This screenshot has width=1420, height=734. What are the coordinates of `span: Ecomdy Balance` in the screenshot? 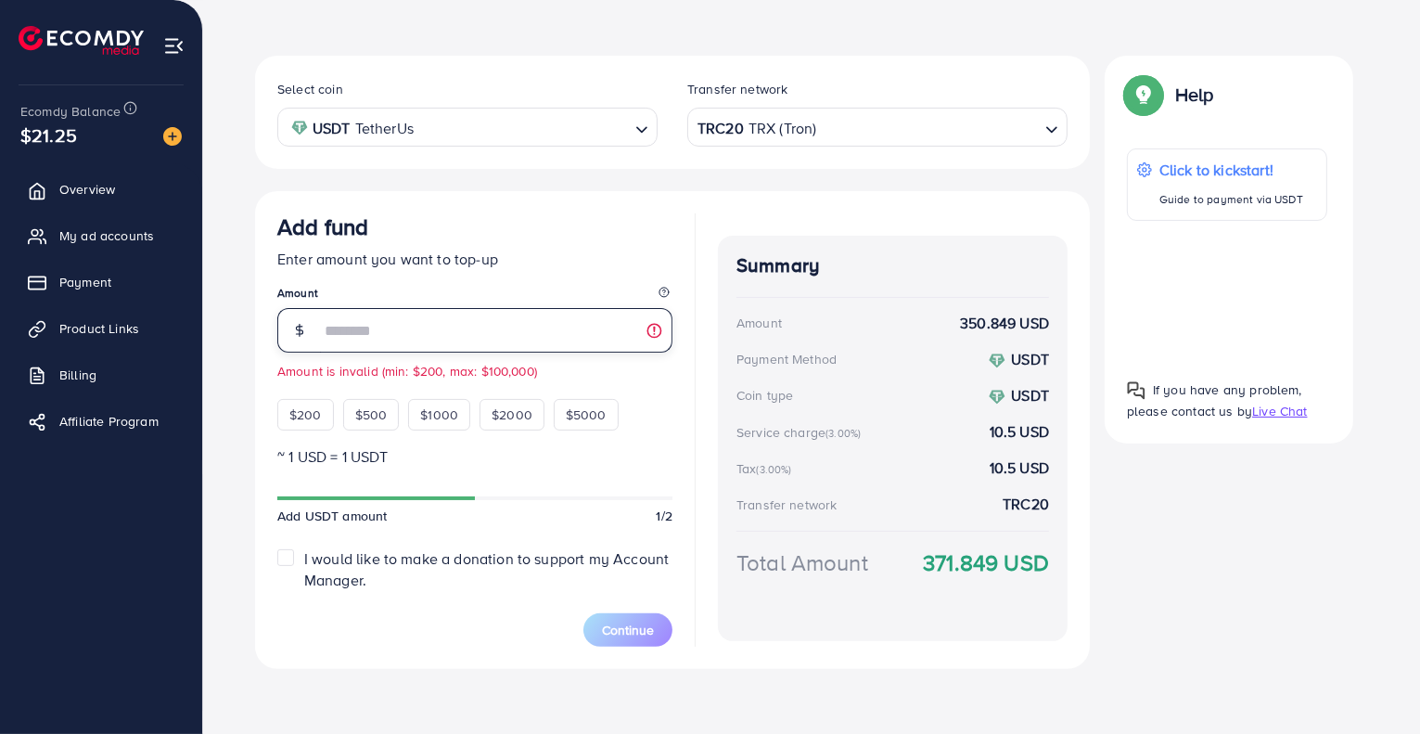 It's located at (71, 111).